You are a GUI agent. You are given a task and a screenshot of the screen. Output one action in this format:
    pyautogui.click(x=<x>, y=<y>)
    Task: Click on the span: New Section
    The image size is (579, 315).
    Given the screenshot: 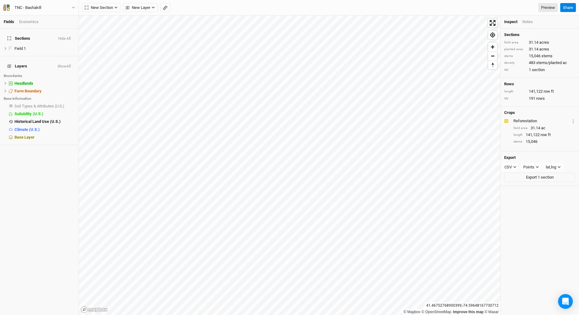 What is the action you would take?
    pyautogui.click(x=99, y=8)
    